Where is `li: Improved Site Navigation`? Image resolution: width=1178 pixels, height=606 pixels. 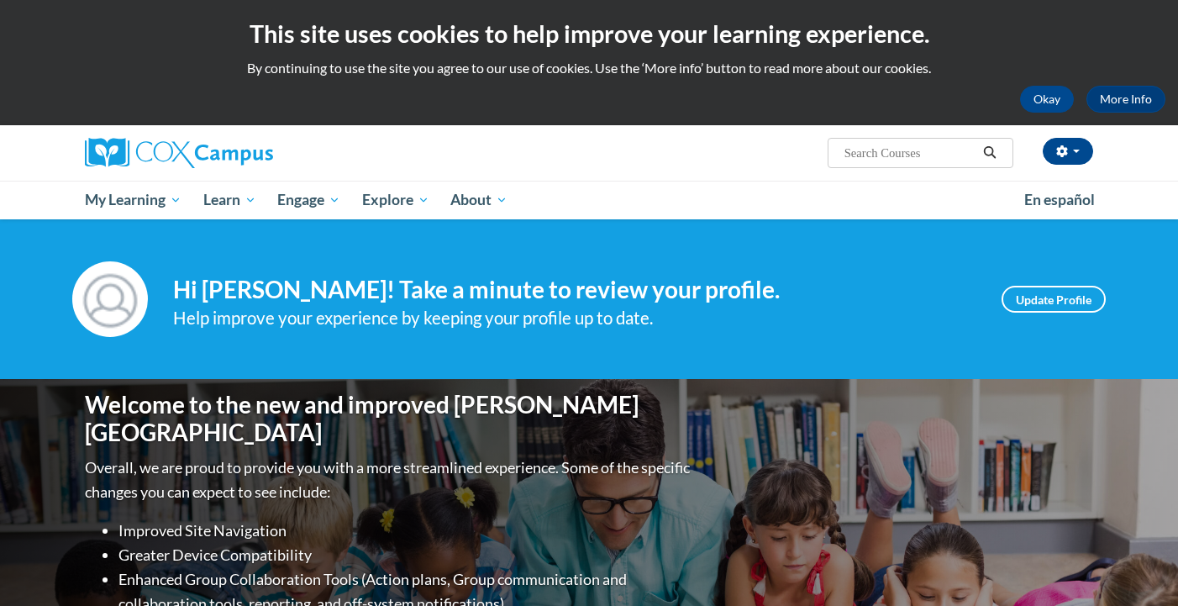
li: Improved Site Navigation is located at coordinates (406, 530).